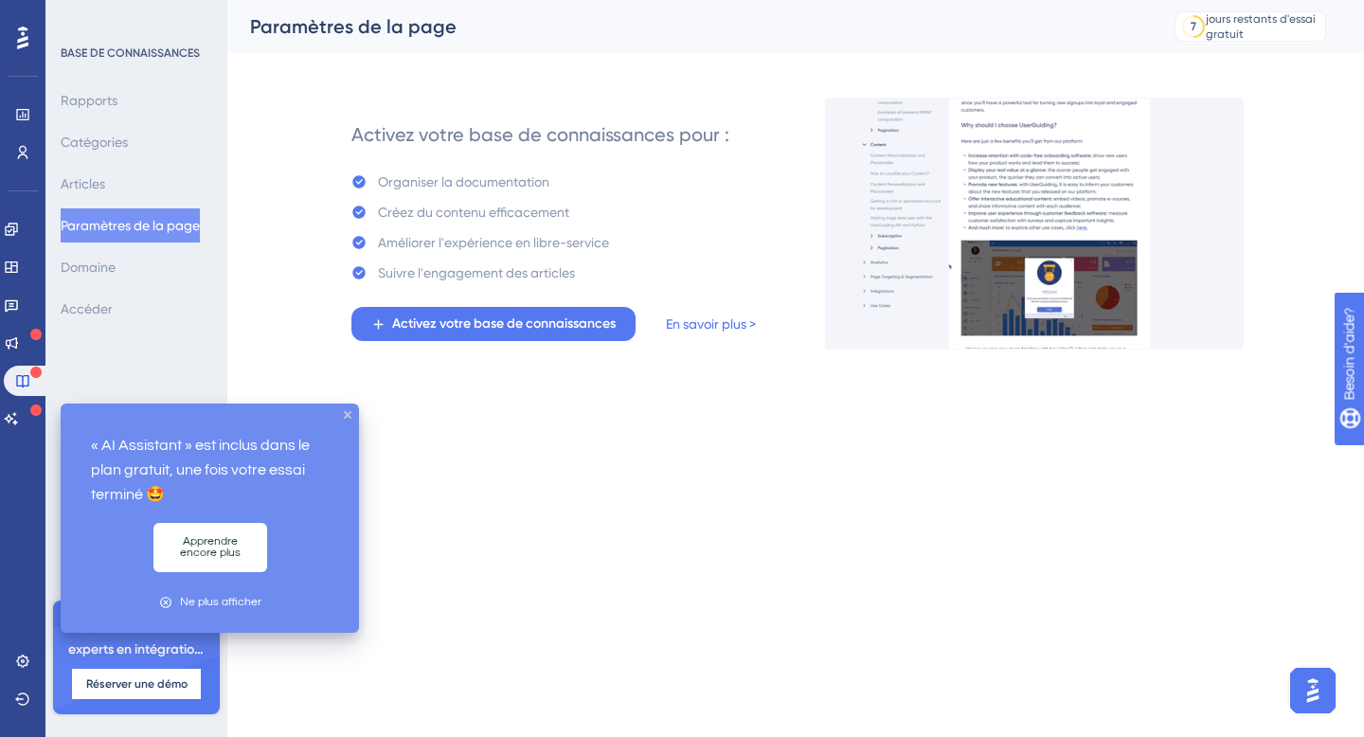 The image size is (1364, 737). Describe the element at coordinates (463, 182) in the screenshot. I see `font: Organiser la documentation` at that location.